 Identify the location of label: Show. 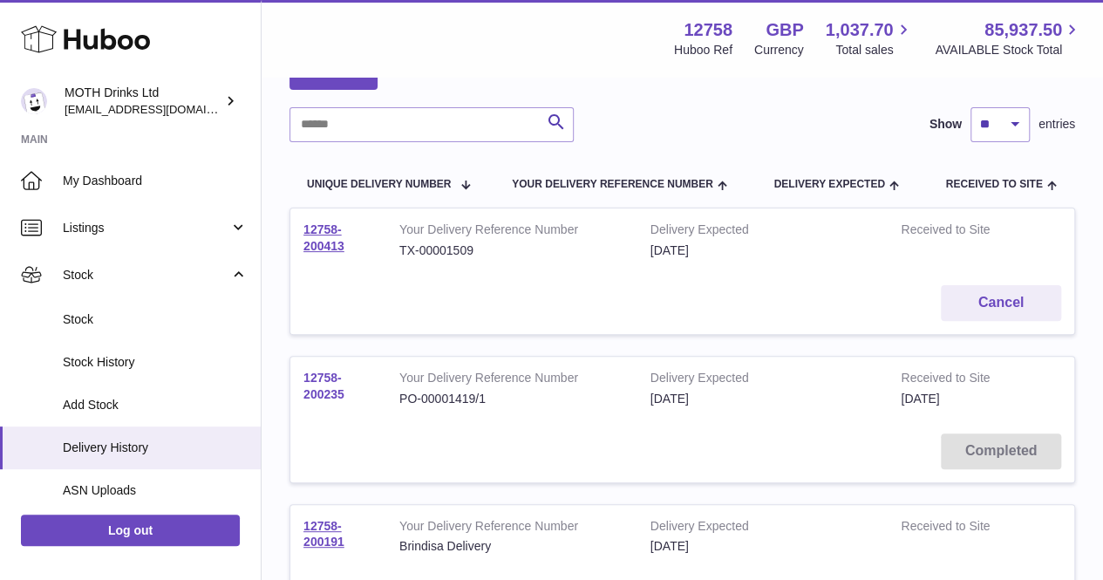
(945, 124).